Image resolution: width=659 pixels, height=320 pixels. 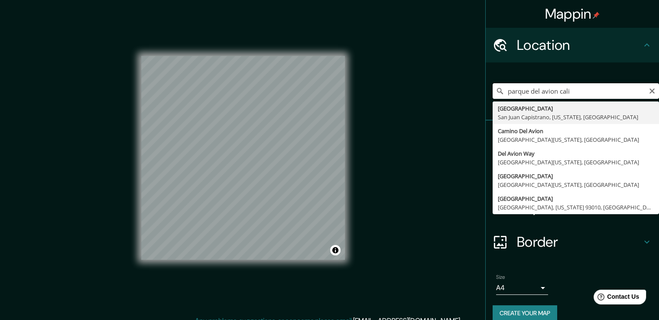 What do you see at coordinates (572, 207) in the screenshot?
I see `div: Layout` at bounding box center [572, 207].